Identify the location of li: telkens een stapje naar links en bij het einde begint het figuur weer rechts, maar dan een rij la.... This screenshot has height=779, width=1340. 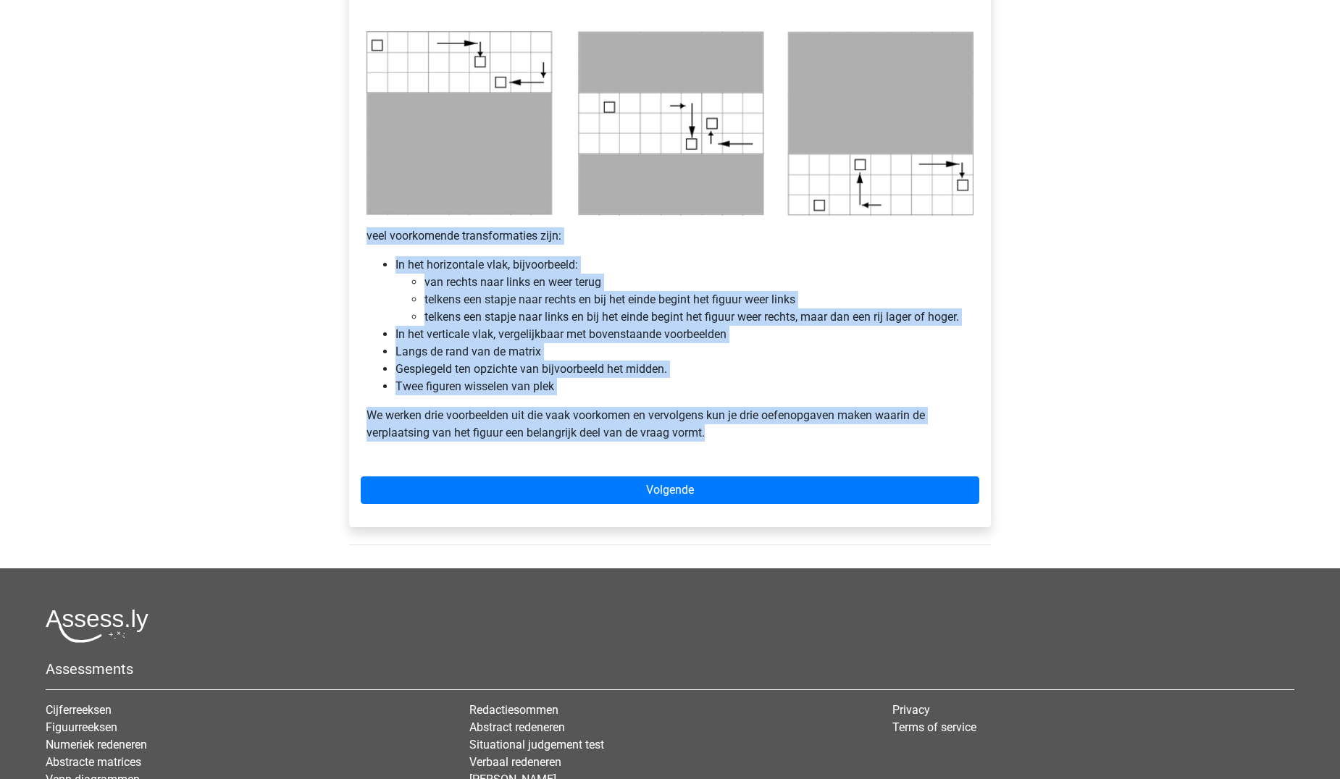
(699, 317).